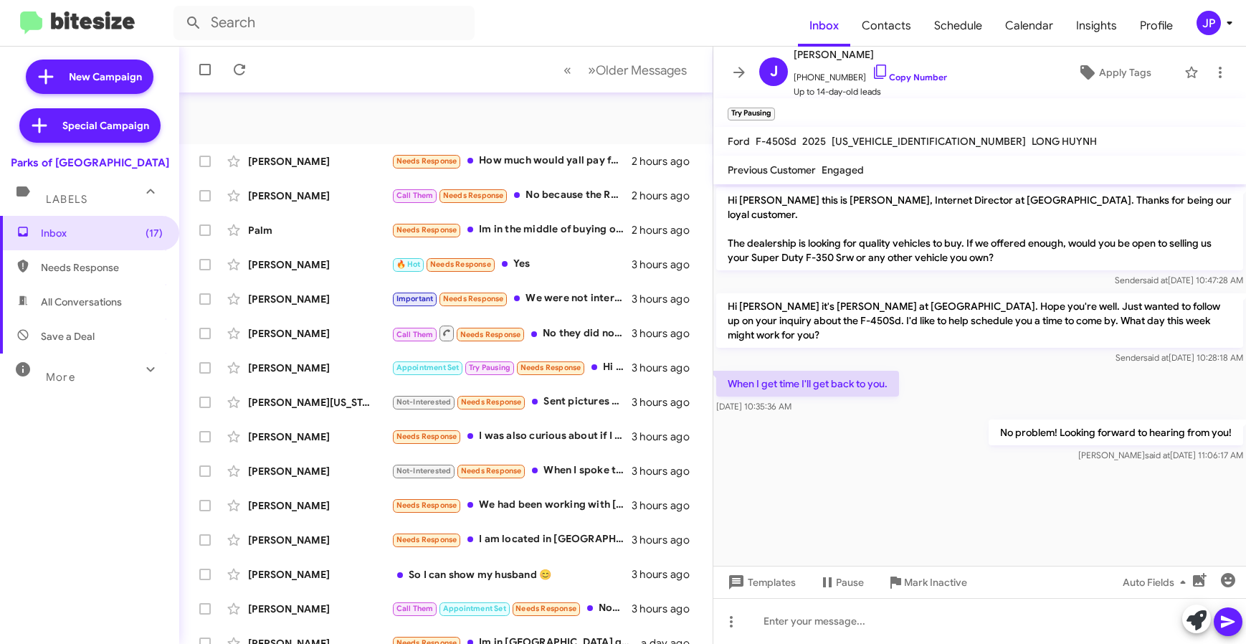 This screenshot has height=644, width=1246. Describe the element at coordinates (67, 199) in the screenshot. I see `span: Labels` at that location.